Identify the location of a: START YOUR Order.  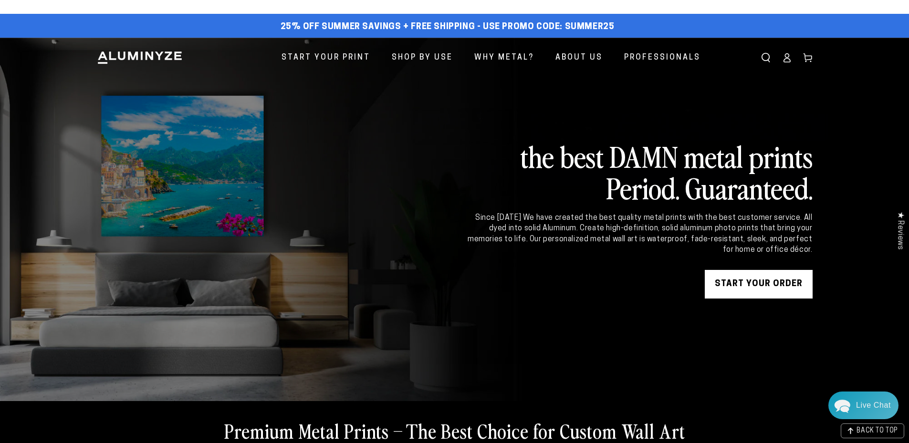
(758, 284).